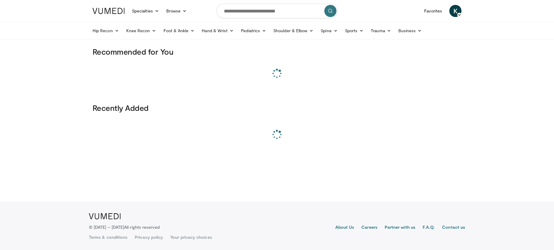  What do you see at coordinates (433, 11) in the screenshot?
I see `a: Favorites` at bounding box center [433, 11].